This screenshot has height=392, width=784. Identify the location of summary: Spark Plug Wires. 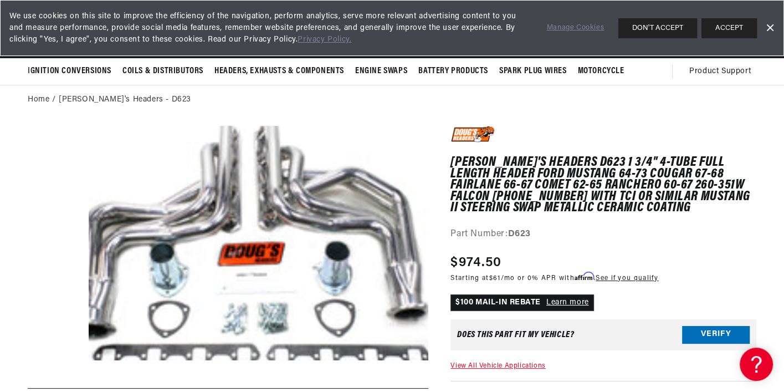
(533, 71).